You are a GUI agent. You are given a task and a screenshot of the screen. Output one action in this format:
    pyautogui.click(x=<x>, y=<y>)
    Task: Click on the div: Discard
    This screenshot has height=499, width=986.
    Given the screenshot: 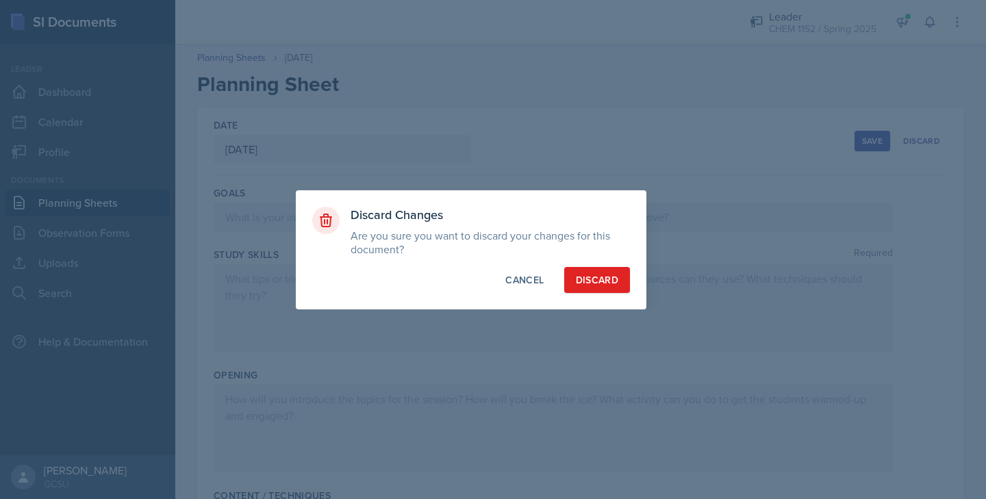 What is the action you would take?
    pyautogui.click(x=597, y=280)
    